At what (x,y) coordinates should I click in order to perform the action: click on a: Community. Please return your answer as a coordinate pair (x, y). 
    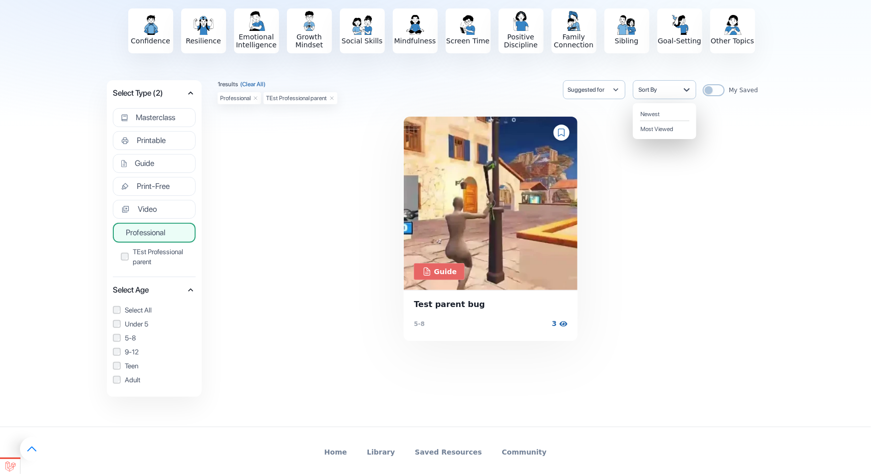
    Looking at the image, I should click on (524, 453).